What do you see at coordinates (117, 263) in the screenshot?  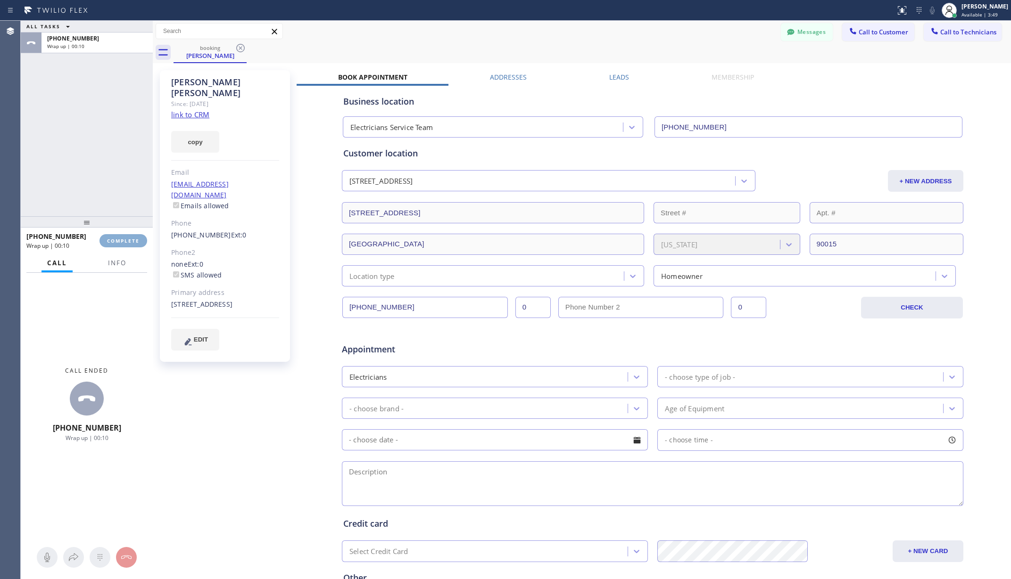 I see `span: Info` at bounding box center [117, 263].